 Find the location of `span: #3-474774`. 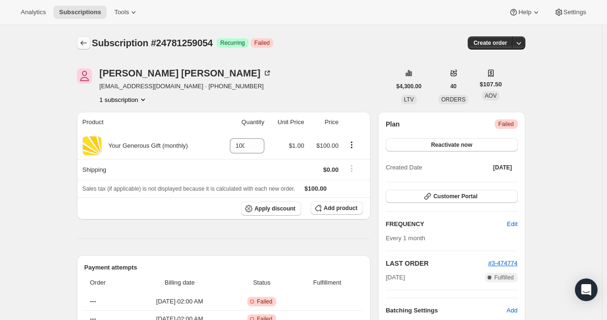

span: #3-474774 is located at coordinates (503, 263).